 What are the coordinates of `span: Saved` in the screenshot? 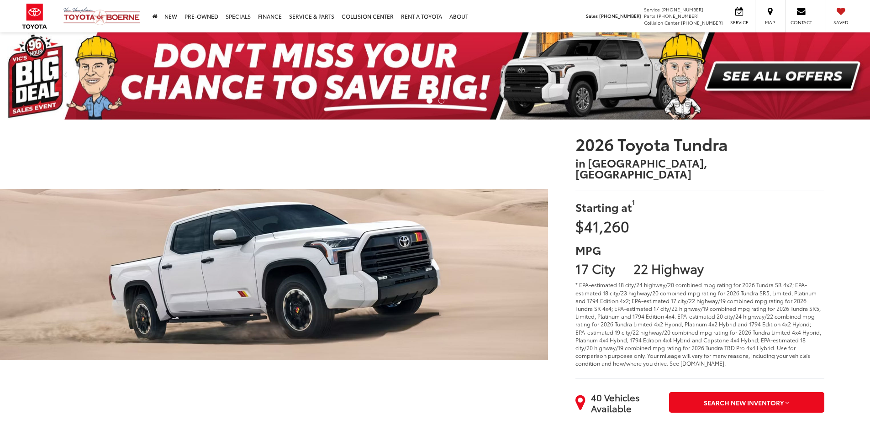 It's located at (840, 22).